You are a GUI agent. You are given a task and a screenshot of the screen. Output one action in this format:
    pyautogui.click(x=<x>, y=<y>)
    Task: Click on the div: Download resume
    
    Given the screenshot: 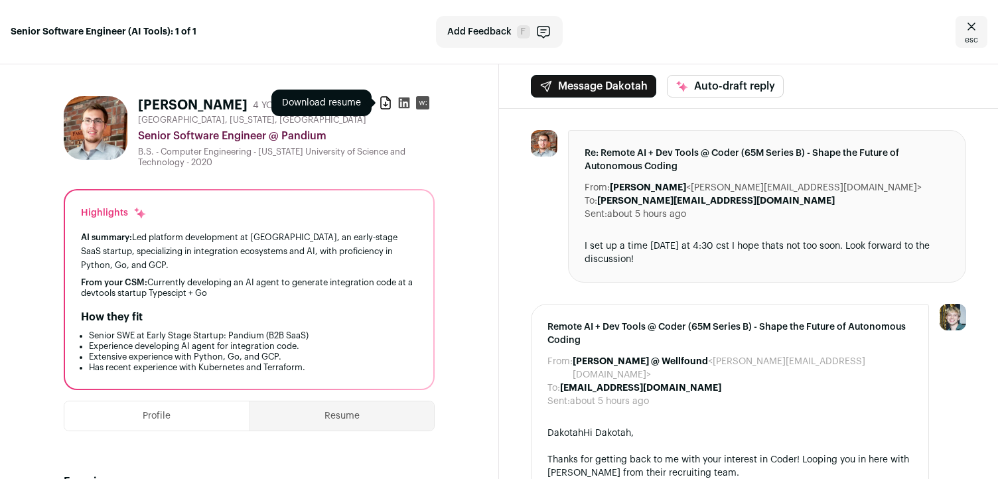 What is the action you would take?
    pyautogui.click(x=321, y=103)
    